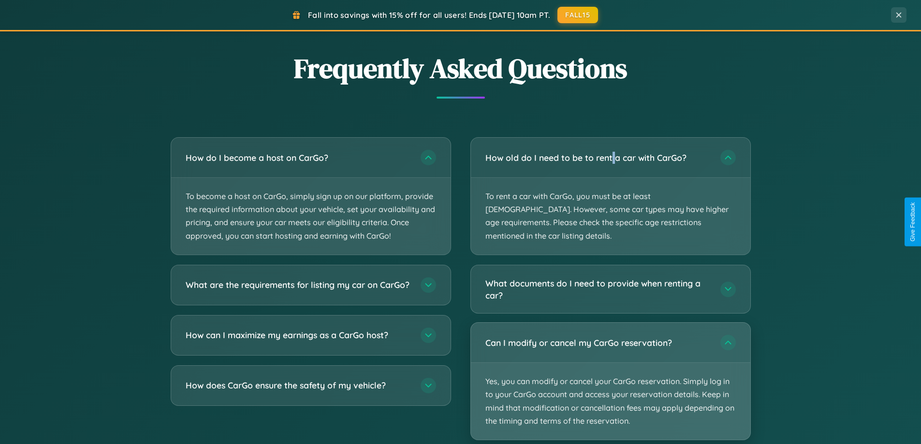 Image resolution: width=921 pixels, height=444 pixels. Describe the element at coordinates (598, 289) in the screenshot. I see `h3: What documents do I need to provide when renting a car?` at that location.